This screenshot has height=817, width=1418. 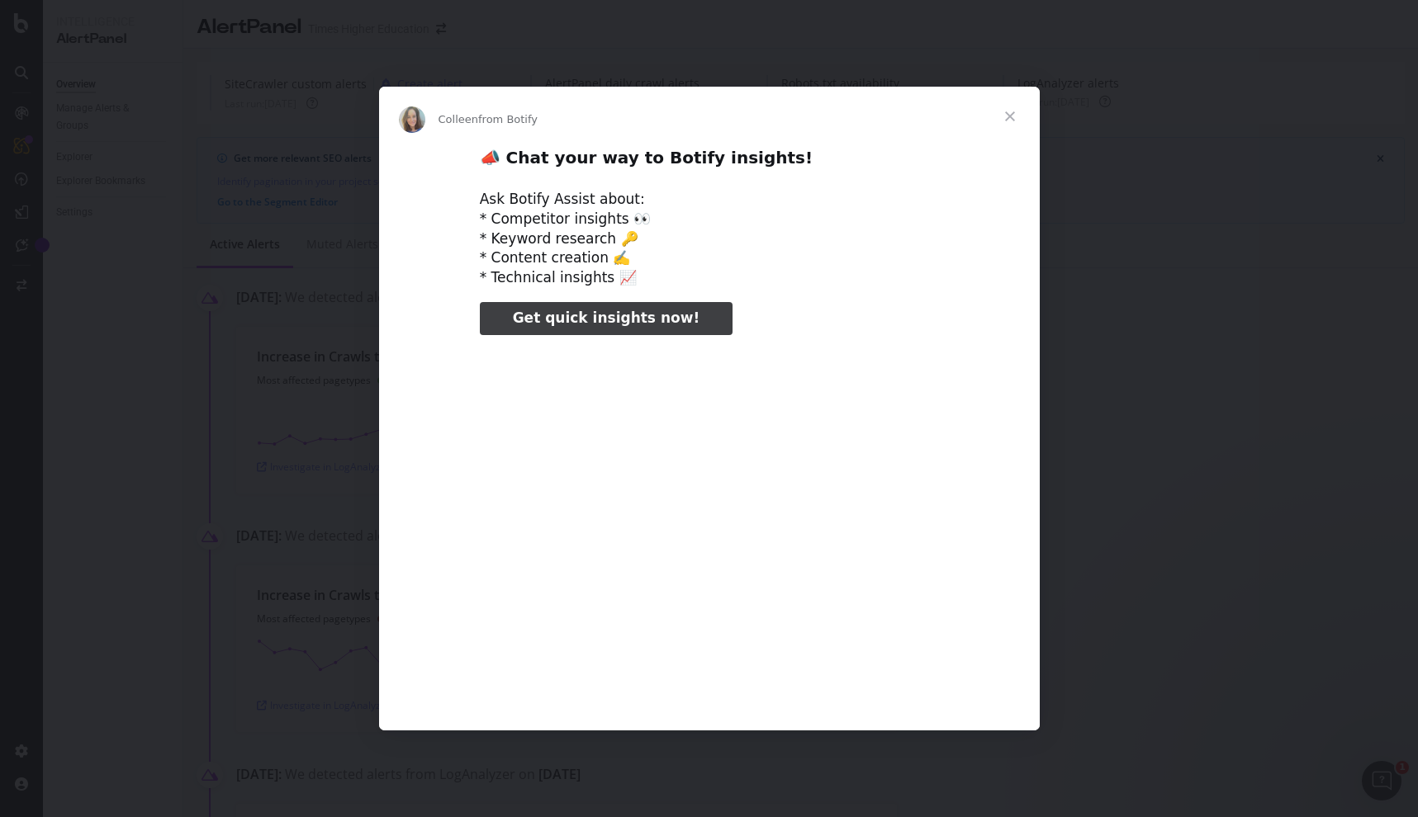 I want to click on img: Profile image for Colleen, so click(x=412, y=120).